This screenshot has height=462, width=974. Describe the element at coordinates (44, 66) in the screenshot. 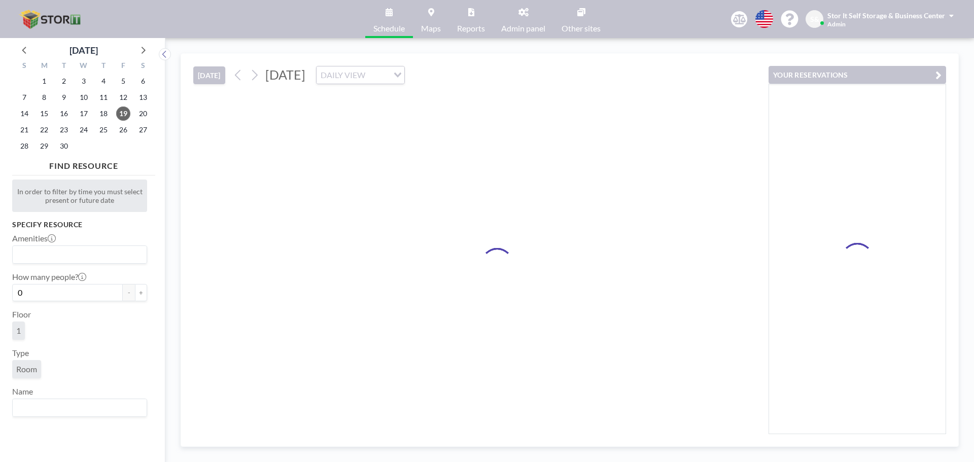

I see `div: M` at that location.